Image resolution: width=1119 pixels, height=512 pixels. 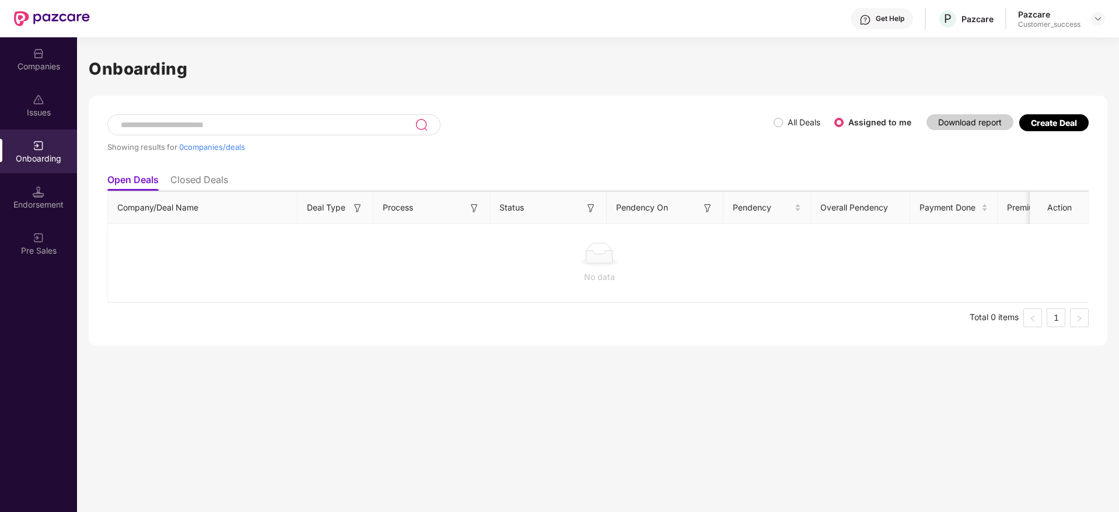 I want to click on h1: Onboarding, so click(x=598, y=69).